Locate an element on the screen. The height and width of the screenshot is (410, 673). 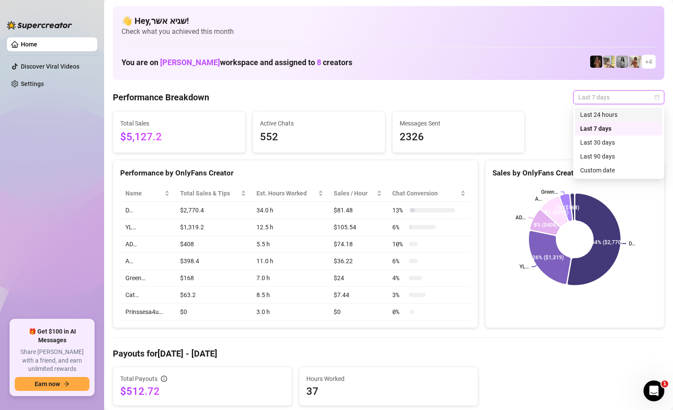
img: D is located at coordinates (596, 62).